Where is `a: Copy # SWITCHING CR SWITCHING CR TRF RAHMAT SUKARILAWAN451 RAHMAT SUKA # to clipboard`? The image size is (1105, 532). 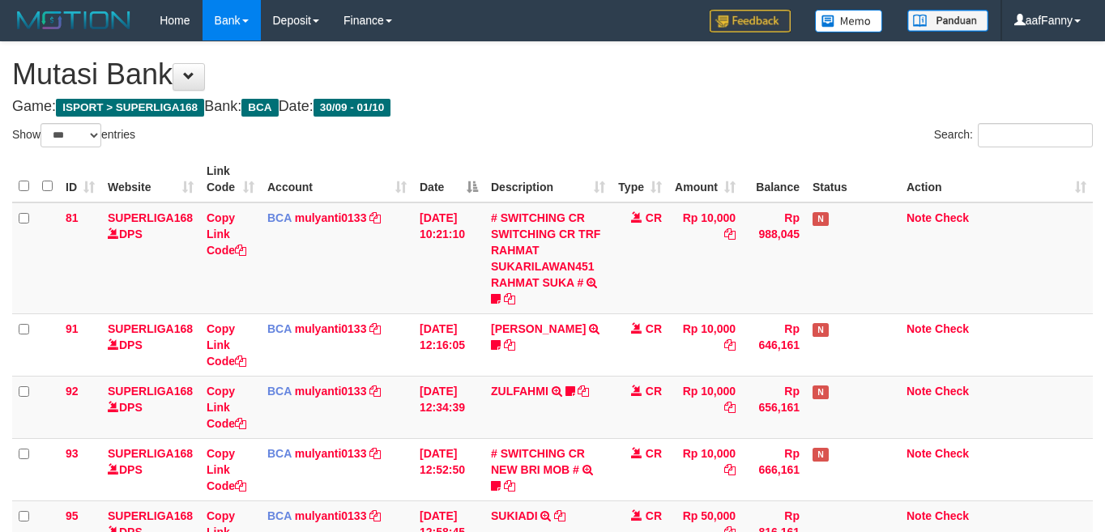 a: Copy # SWITCHING CR SWITCHING CR TRF RAHMAT SUKARILAWAN451 RAHMAT SUKA # to clipboard is located at coordinates (510, 299).